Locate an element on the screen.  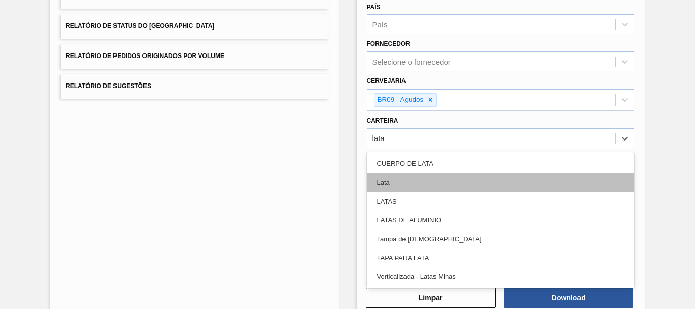
div: LATAS is located at coordinates (500, 201).